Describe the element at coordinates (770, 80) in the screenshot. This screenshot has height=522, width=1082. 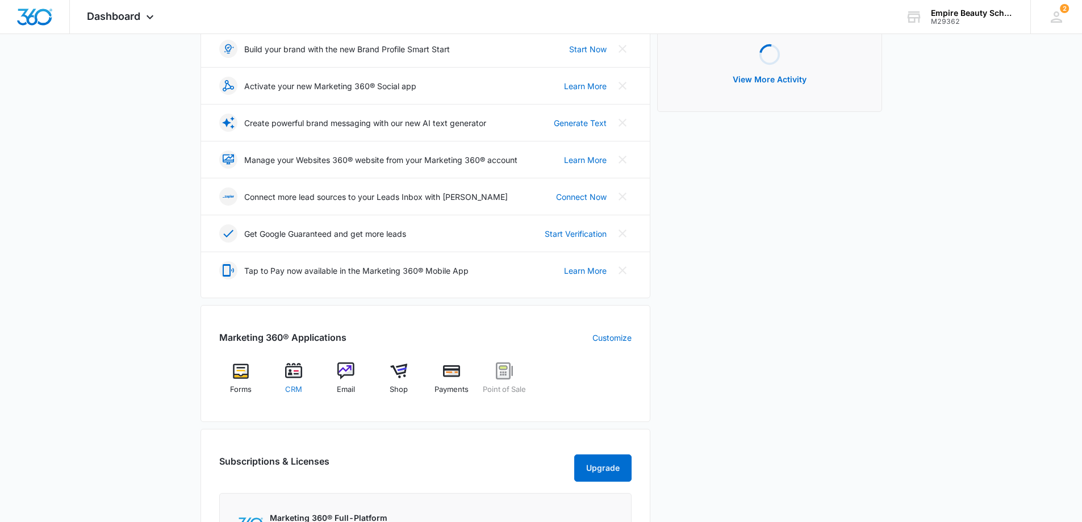
I see `button: View More Activity` at that location.